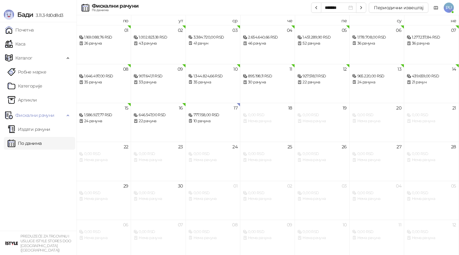 The image size is (459, 255). I want to click on div: По данима, so click(115, 10).